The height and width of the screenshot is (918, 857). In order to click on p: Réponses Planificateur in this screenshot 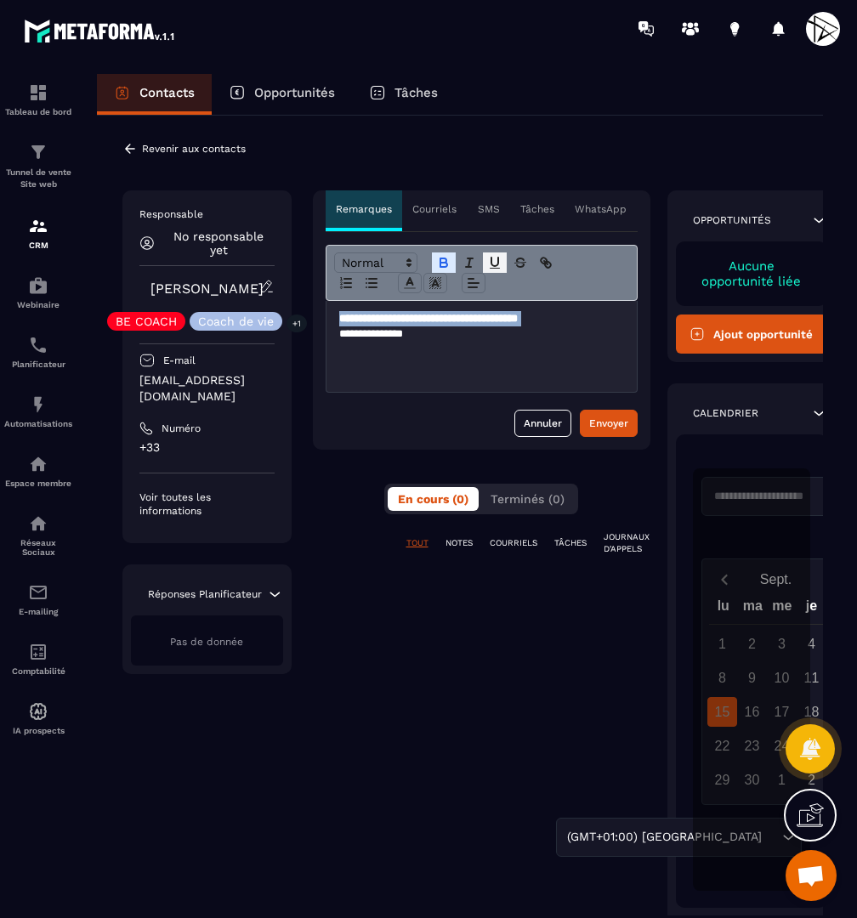, I will do `click(205, 594)`.